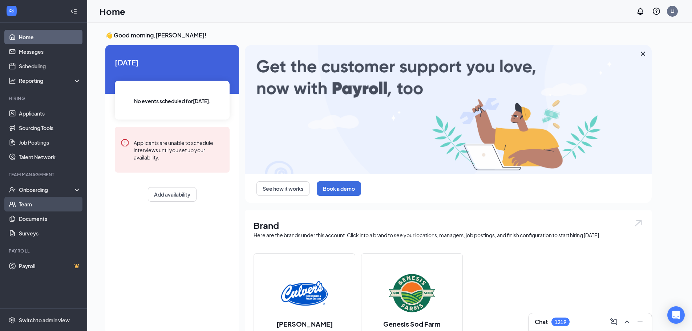  I want to click on img: Genesis Sod Farm, so click(412, 293).